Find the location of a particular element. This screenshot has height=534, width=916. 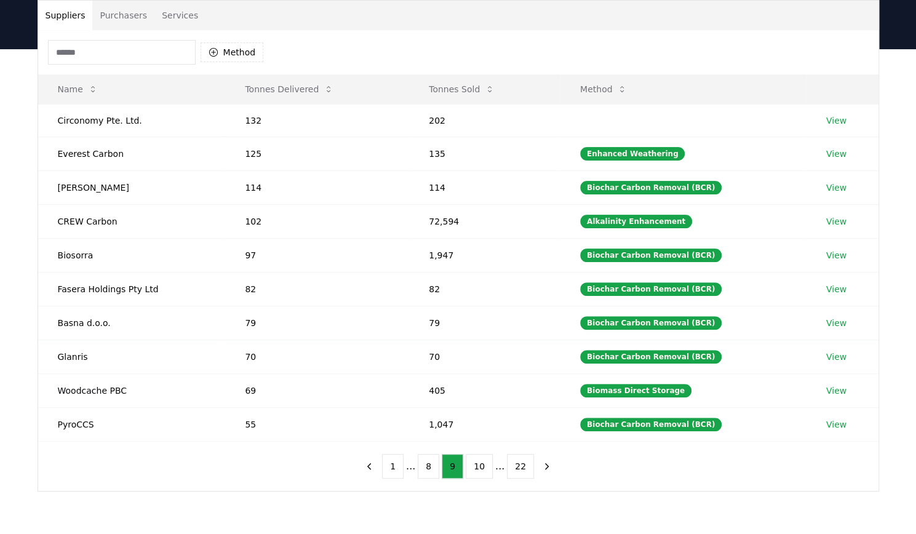

td: CREW Carbon is located at coordinates (132, 221).